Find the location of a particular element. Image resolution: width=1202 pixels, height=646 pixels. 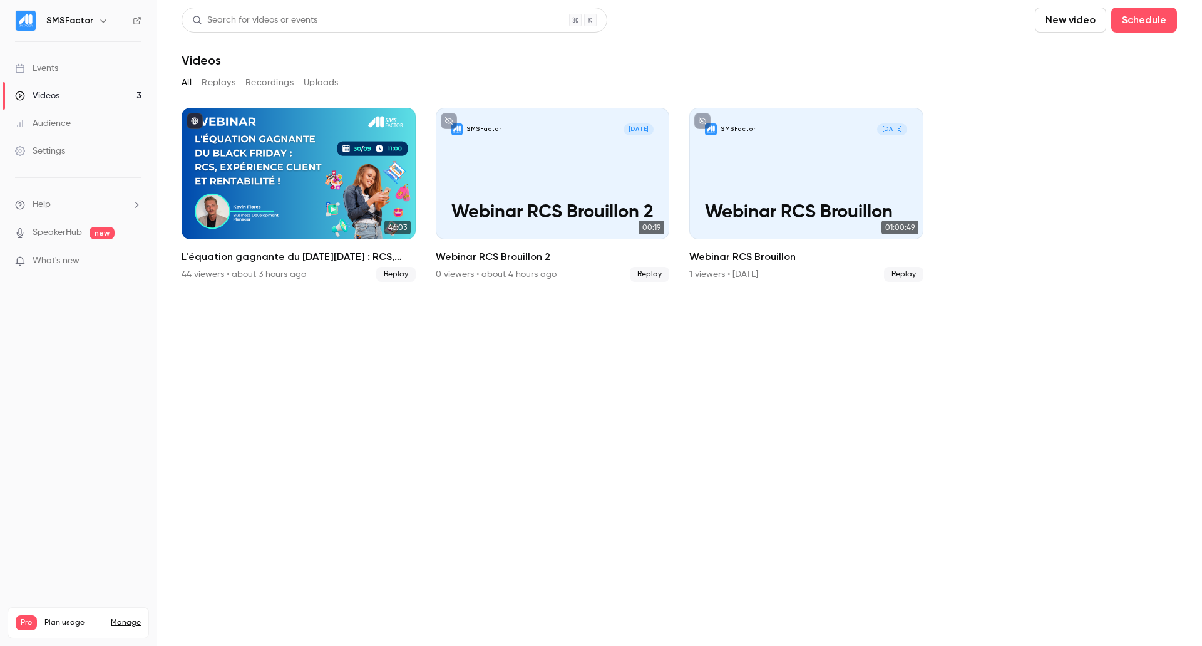

div: Settings is located at coordinates (40, 151).